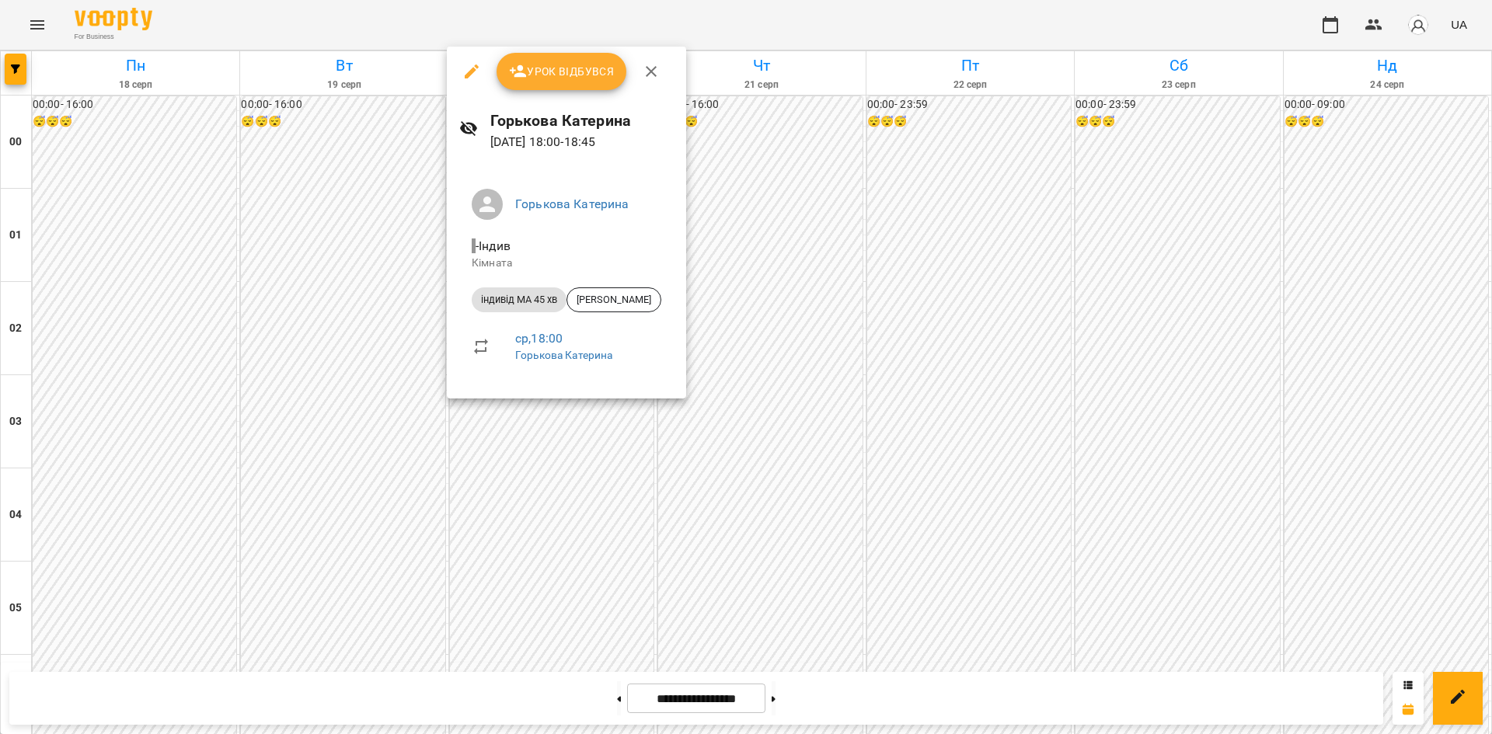 The width and height of the screenshot is (1492, 734). Describe the element at coordinates (562, 71) in the screenshot. I see `span: Урок відбувся` at that location.